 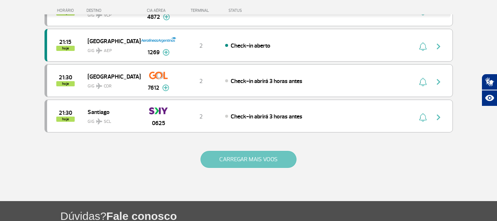 I want to click on div: HORÁRIO, so click(x=67, y=10).